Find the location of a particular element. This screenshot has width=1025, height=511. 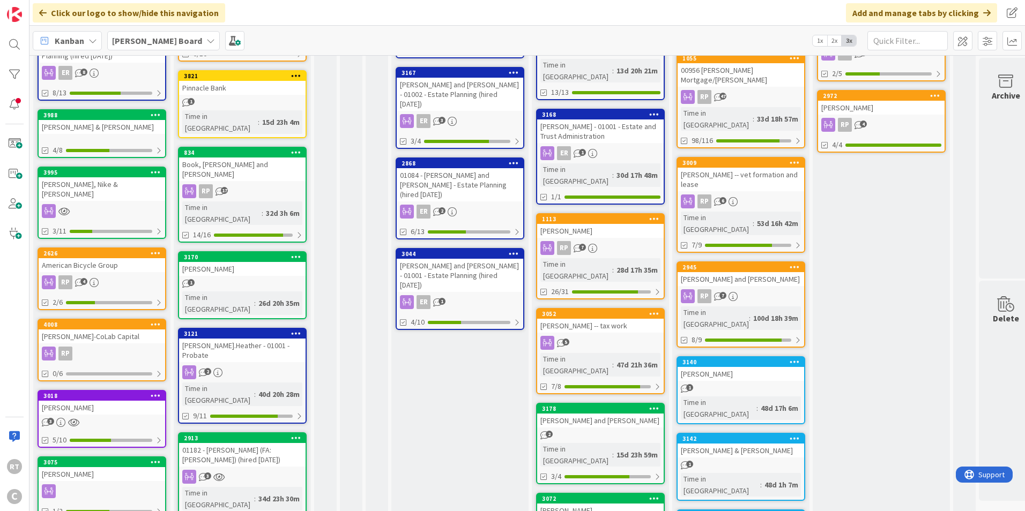

div: 3009 is located at coordinates (741, 163).